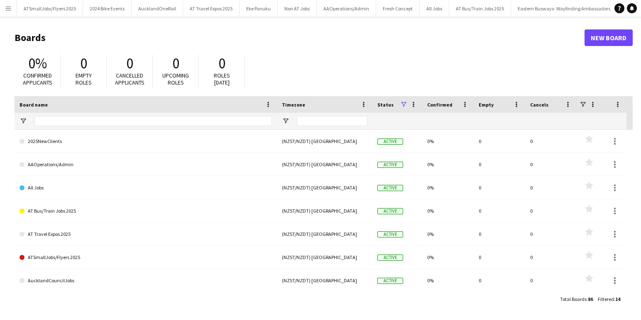  Describe the element at coordinates (146, 188) in the screenshot. I see `a: All Jobs` at that location.